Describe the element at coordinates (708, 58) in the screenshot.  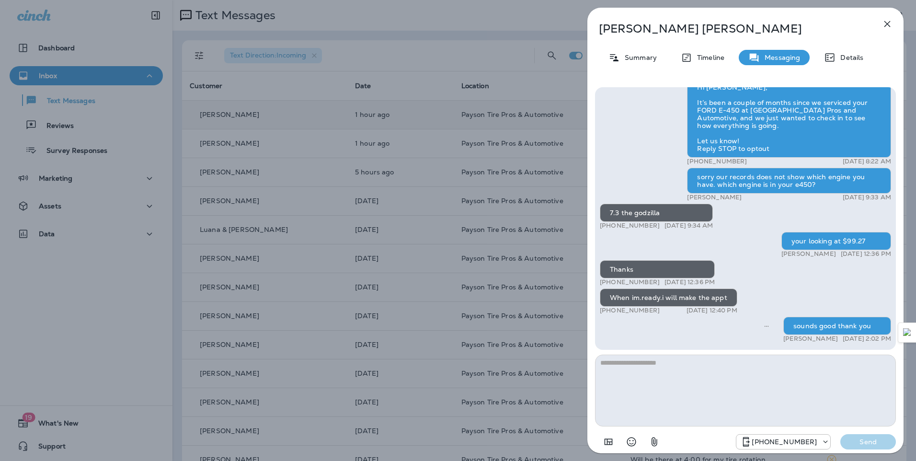
I see `p: Timeline` at that location.